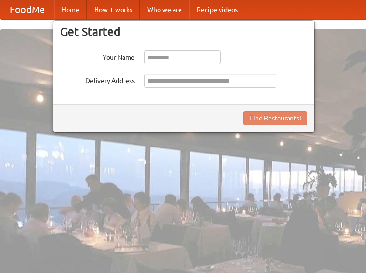 The width and height of the screenshot is (366, 273). I want to click on h3: Get Started, so click(184, 32).